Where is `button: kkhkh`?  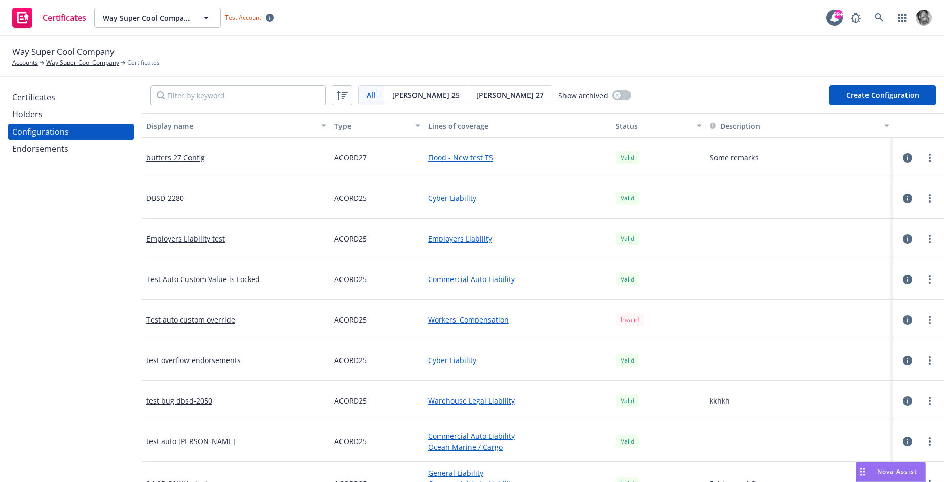 button: kkhkh is located at coordinates (719, 401).